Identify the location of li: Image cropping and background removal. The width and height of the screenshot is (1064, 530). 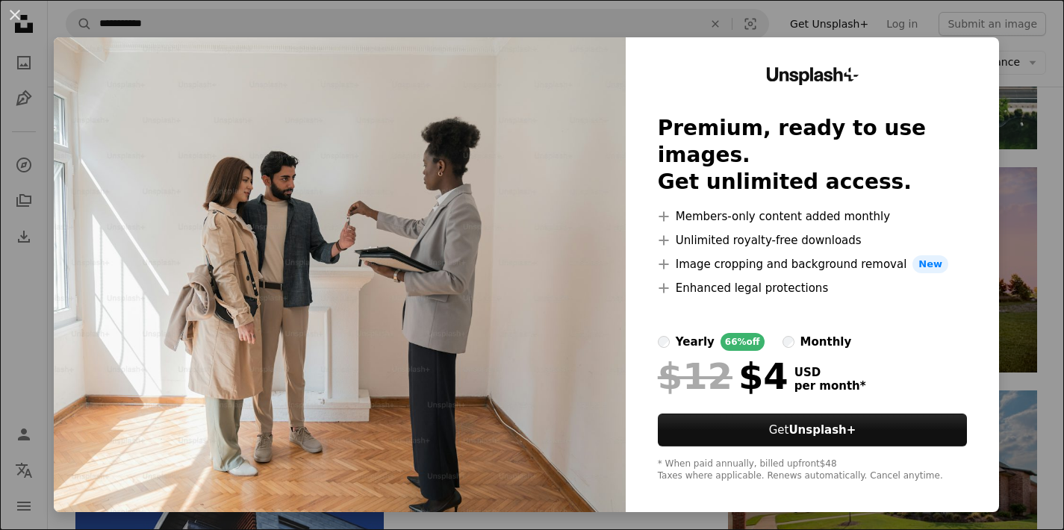
(812, 264).